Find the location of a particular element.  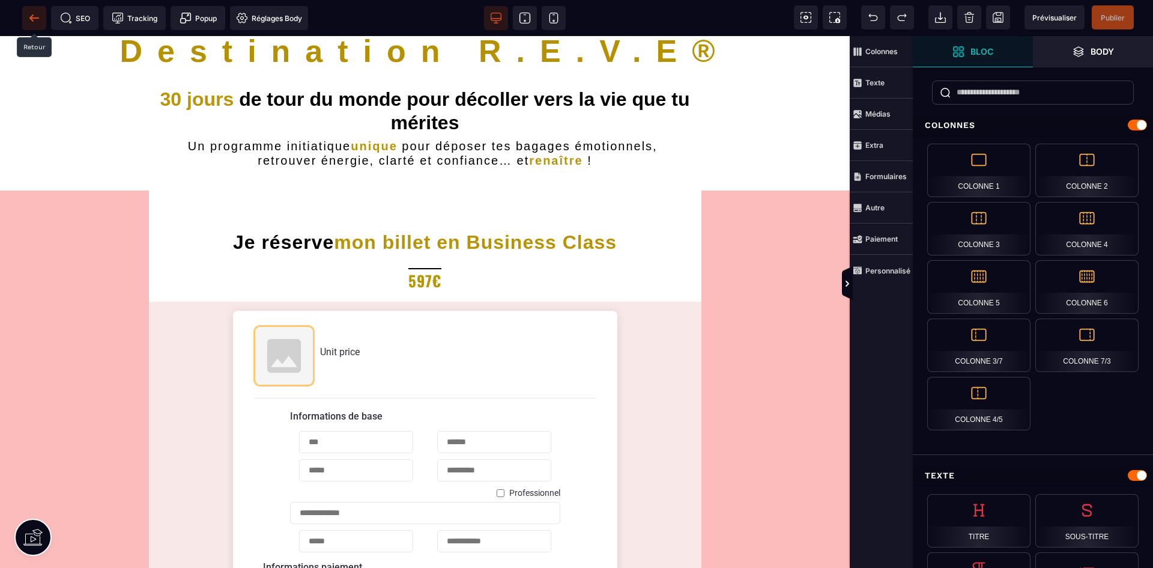

div: Sous-titre is located at coordinates (1087, 520).